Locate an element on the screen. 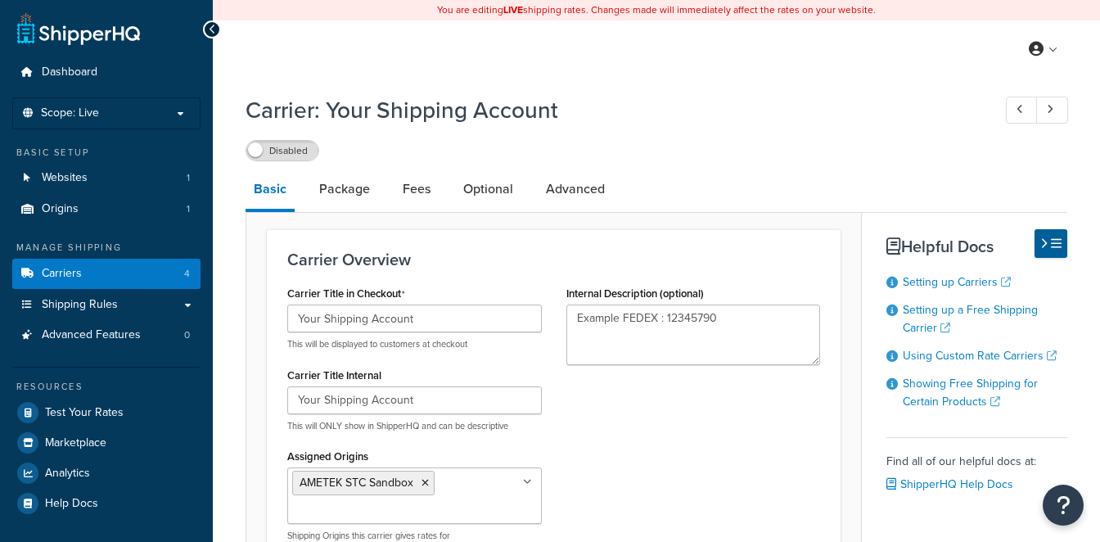 The height and width of the screenshot is (542, 1100). a: ShipperHQ Help Docs is located at coordinates (949, 484).